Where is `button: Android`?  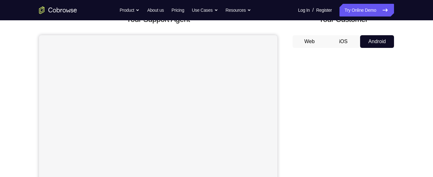
button: Android is located at coordinates (377, 42).